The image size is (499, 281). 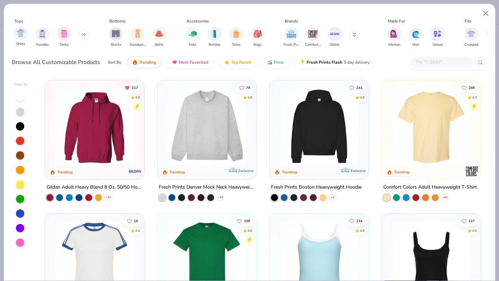 What do you see at coordinates (313, 37) in the screenshot?
I see `div: filter for Comfort Colors` at bounding box center [313, 37].